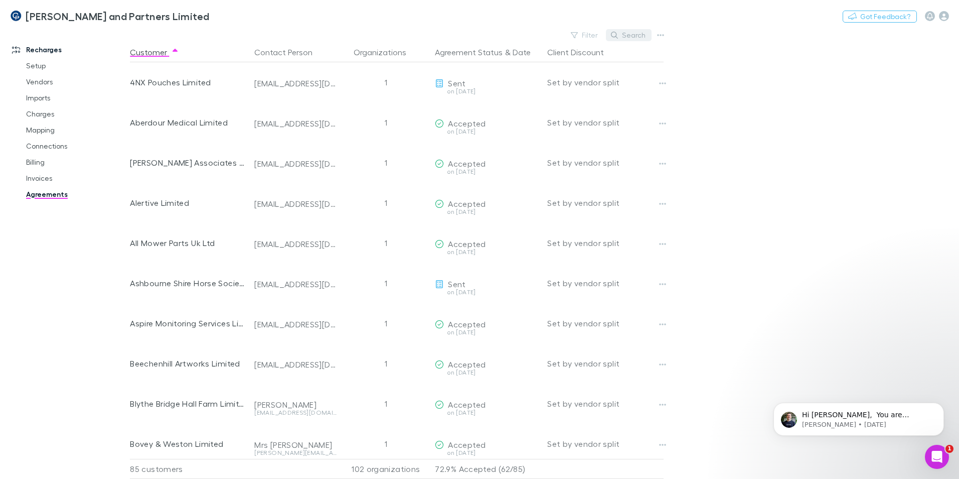  Describe the element at coordinates (16, 16) in the screenshot. I see `img: Coates and Partners Limited's Logo` at that location.